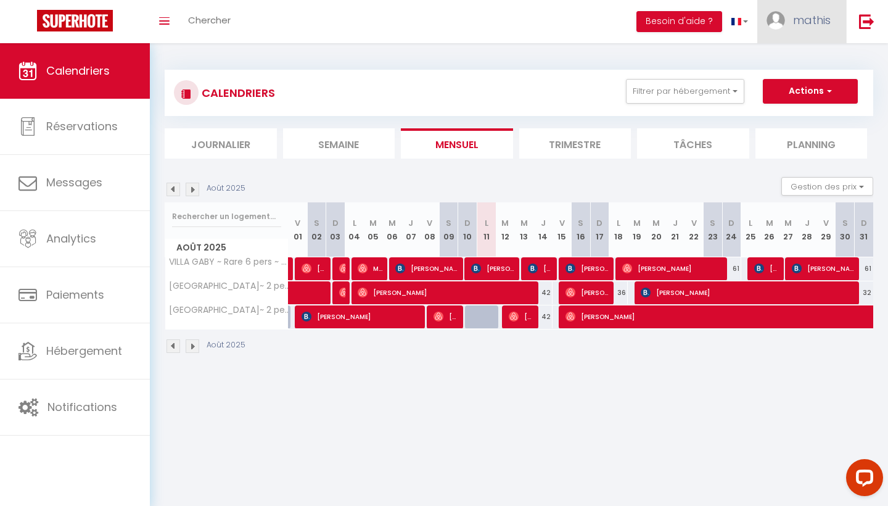 This screenshot has width=888, height=506. I want to click on th: 08, so click(430, 229).